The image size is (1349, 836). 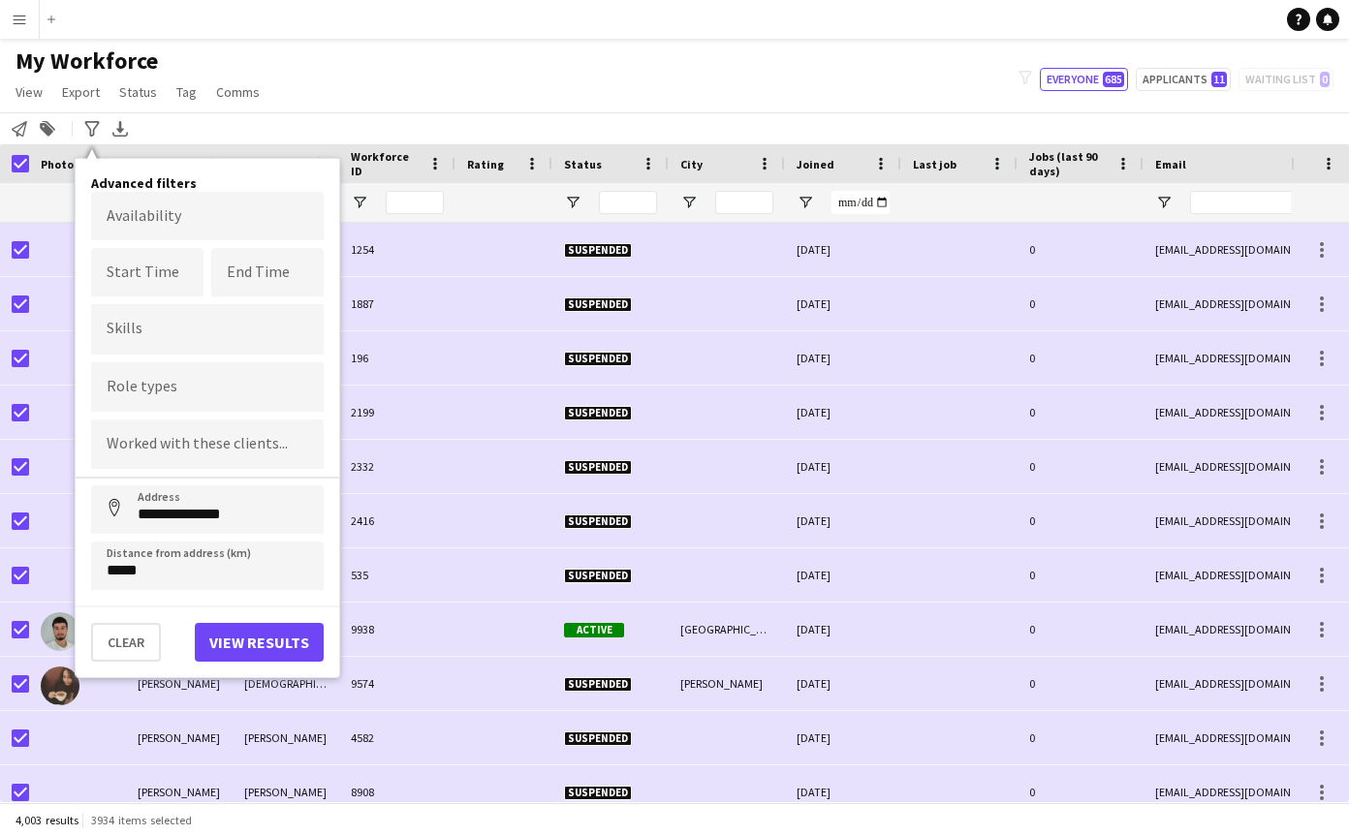 I want to click on input: Type to search clients..., so click(x=207, y=445).